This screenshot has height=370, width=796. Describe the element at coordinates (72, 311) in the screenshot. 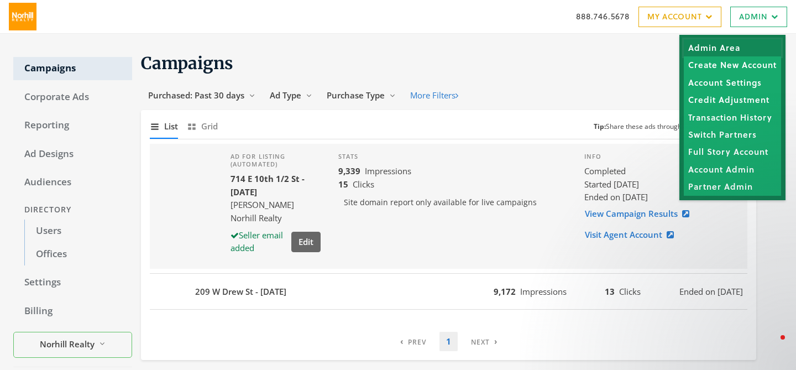

I see `a: Billing` at that location.